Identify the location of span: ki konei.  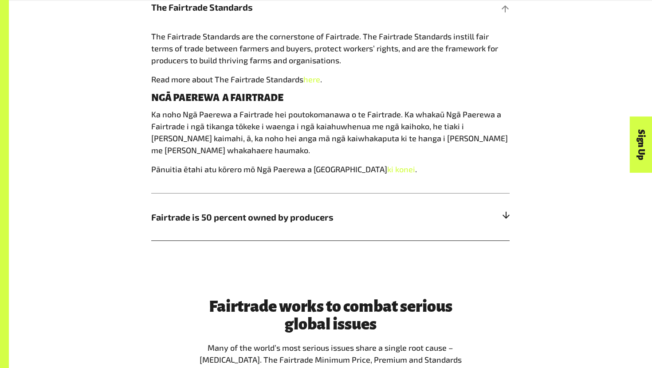
(401, 169).